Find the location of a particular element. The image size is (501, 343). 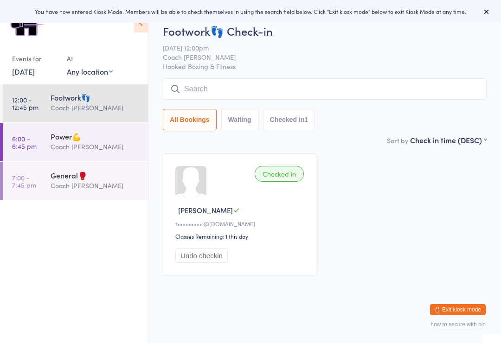

div: General🥊 is located at coordinates (95, 175).